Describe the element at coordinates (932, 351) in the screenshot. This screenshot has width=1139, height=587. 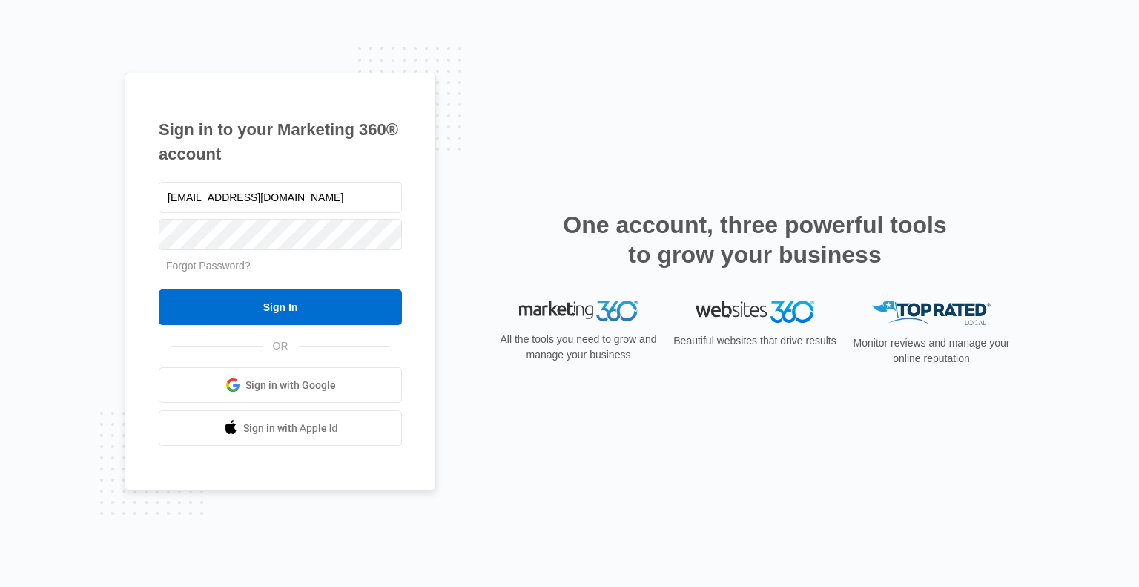
I see `p: Monitor reviews and manage your online reputation` at that location.